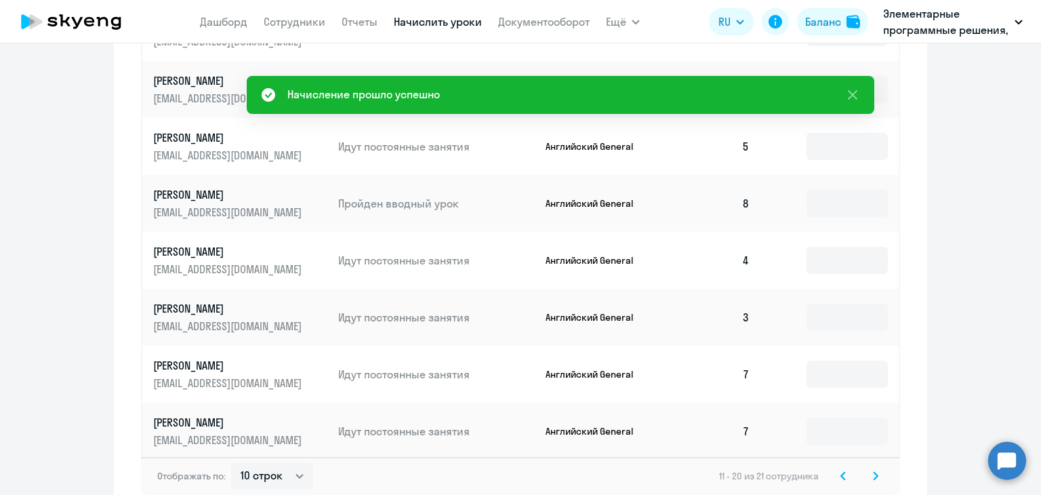  I want to click on button: Ещё, so click(623, 22).